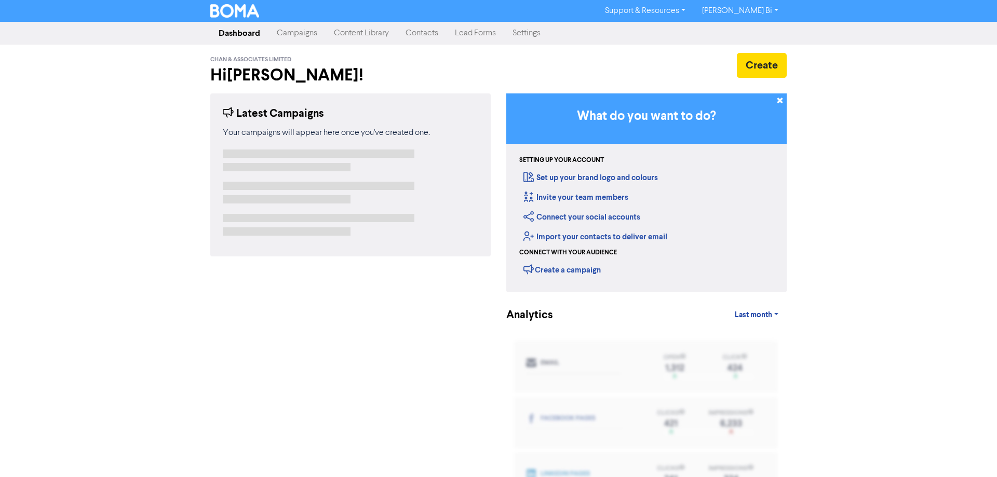  What do you see at coordinates (562, 270) in the screenshot?
I see `div: Create a campaign` at bounding box center [562, 270].